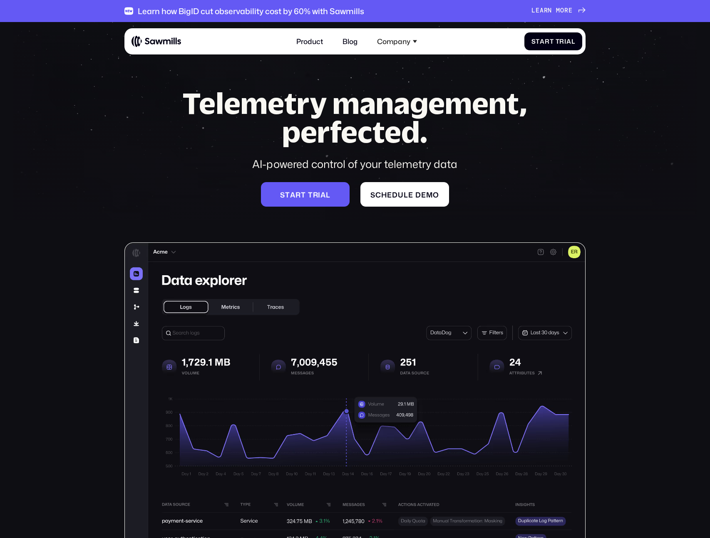 The image size is (710, 538). What do you see at coordinates (401, 195) in the screenshot?
I see `span: u` at bounding box center [401, 195].